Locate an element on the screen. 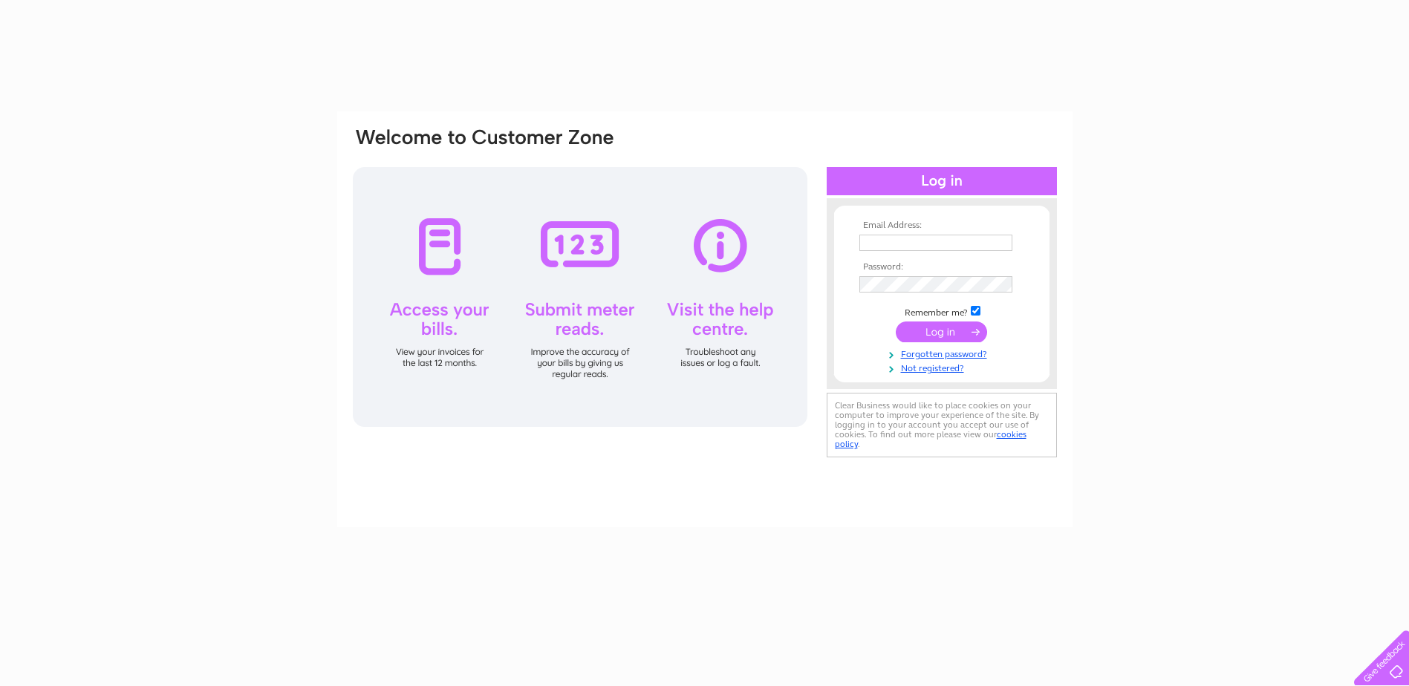  div: Clear Business would like to place cookies on your computer to improve your experience of the sit... is located at coordinates (942, 425).